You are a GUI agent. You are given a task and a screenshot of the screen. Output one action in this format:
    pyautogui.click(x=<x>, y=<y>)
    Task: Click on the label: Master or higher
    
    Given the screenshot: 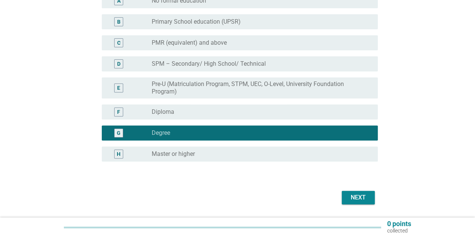 What is the action you would take?
    pyautogui.click(x=173, y=154)
    